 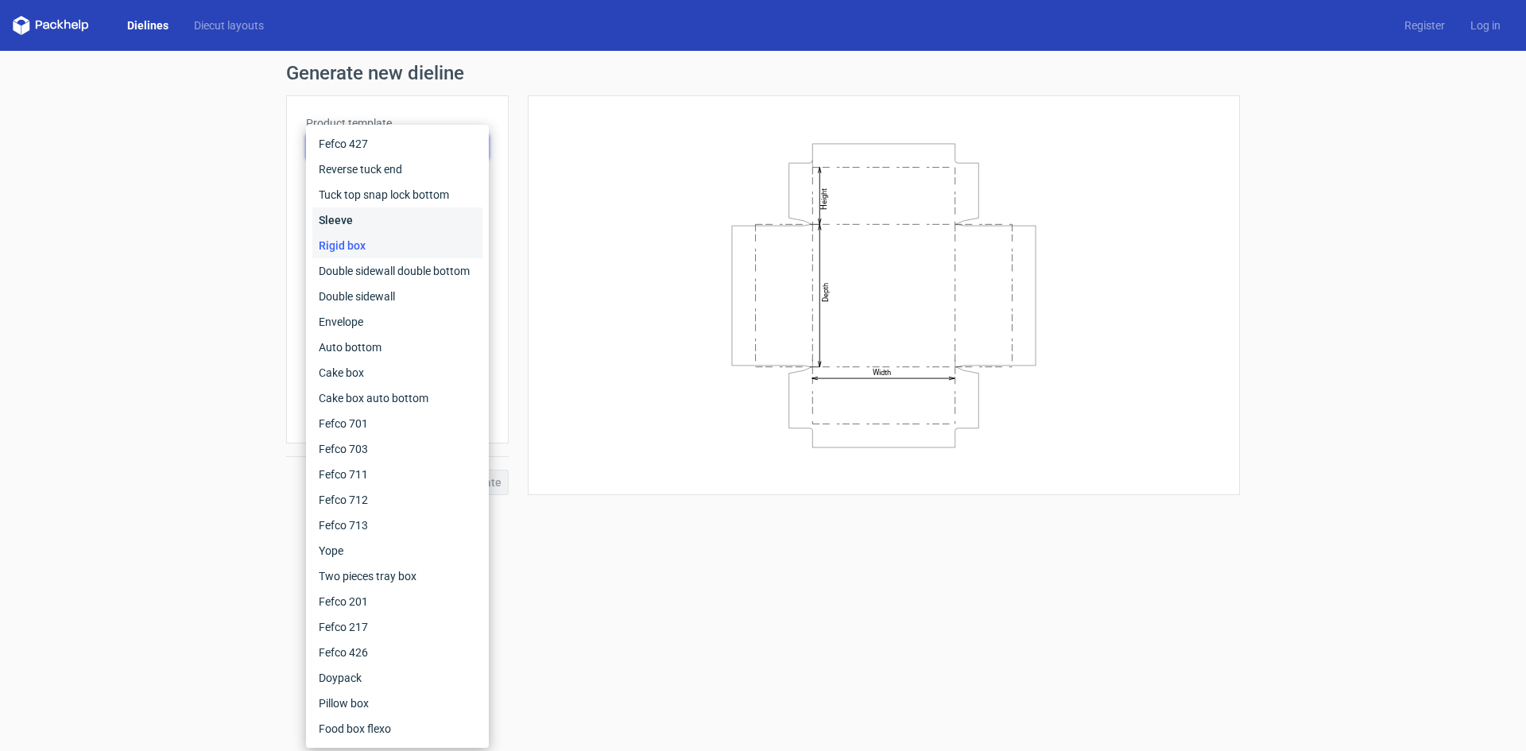 I want to click on div: Fefco 701, so click(x=397, y=424).